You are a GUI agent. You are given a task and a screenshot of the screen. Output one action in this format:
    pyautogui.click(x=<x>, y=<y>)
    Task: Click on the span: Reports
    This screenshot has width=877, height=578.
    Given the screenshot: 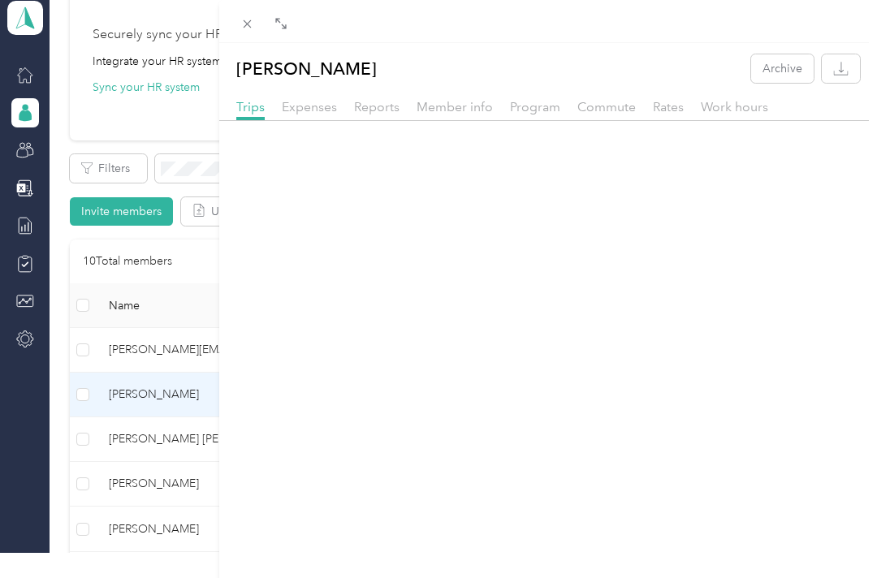 What is the action you would take?
    pyautogui.click(x=377, y=106)
    